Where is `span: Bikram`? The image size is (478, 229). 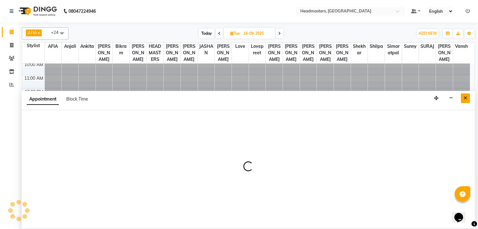
span: Bikram is located at coordinates (121, 50).